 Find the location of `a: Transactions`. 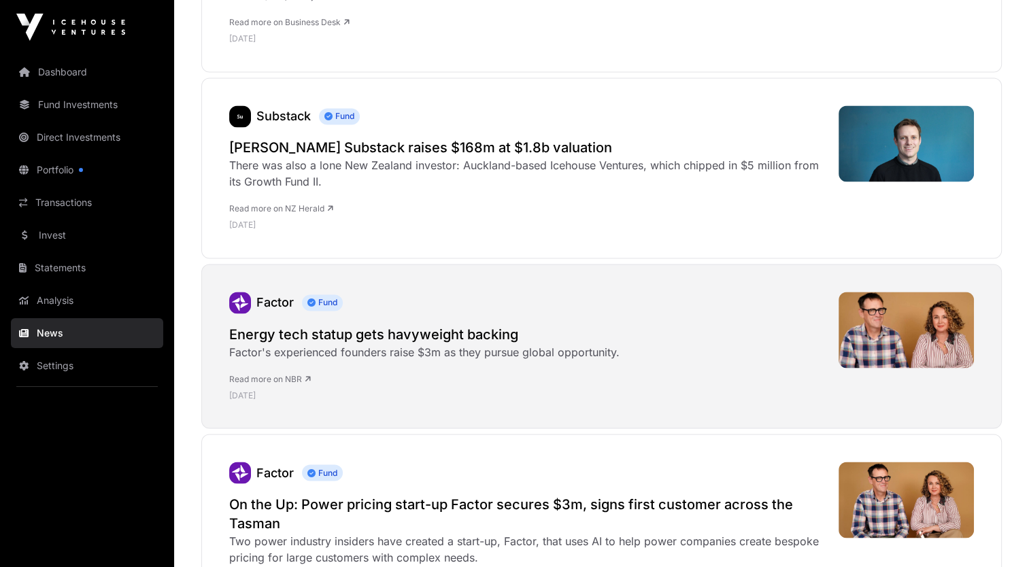

a: Transactions is located at coordinates (87, 203).